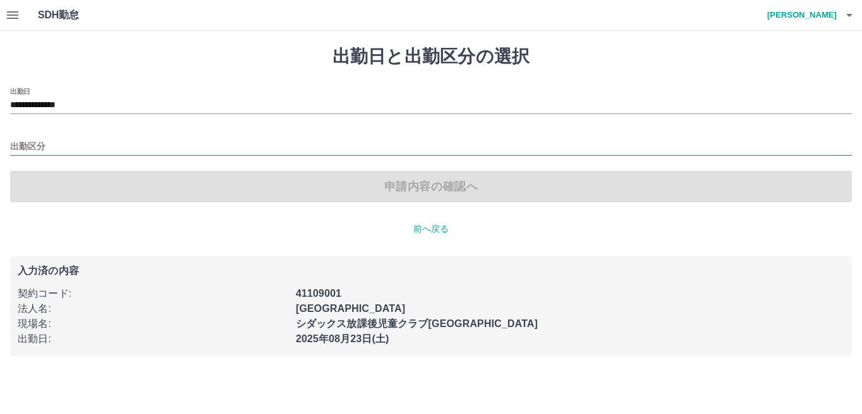  Describe the element at coordinates (431, 271) in the screenshot. I see `p: 入力済の内容` at that location.